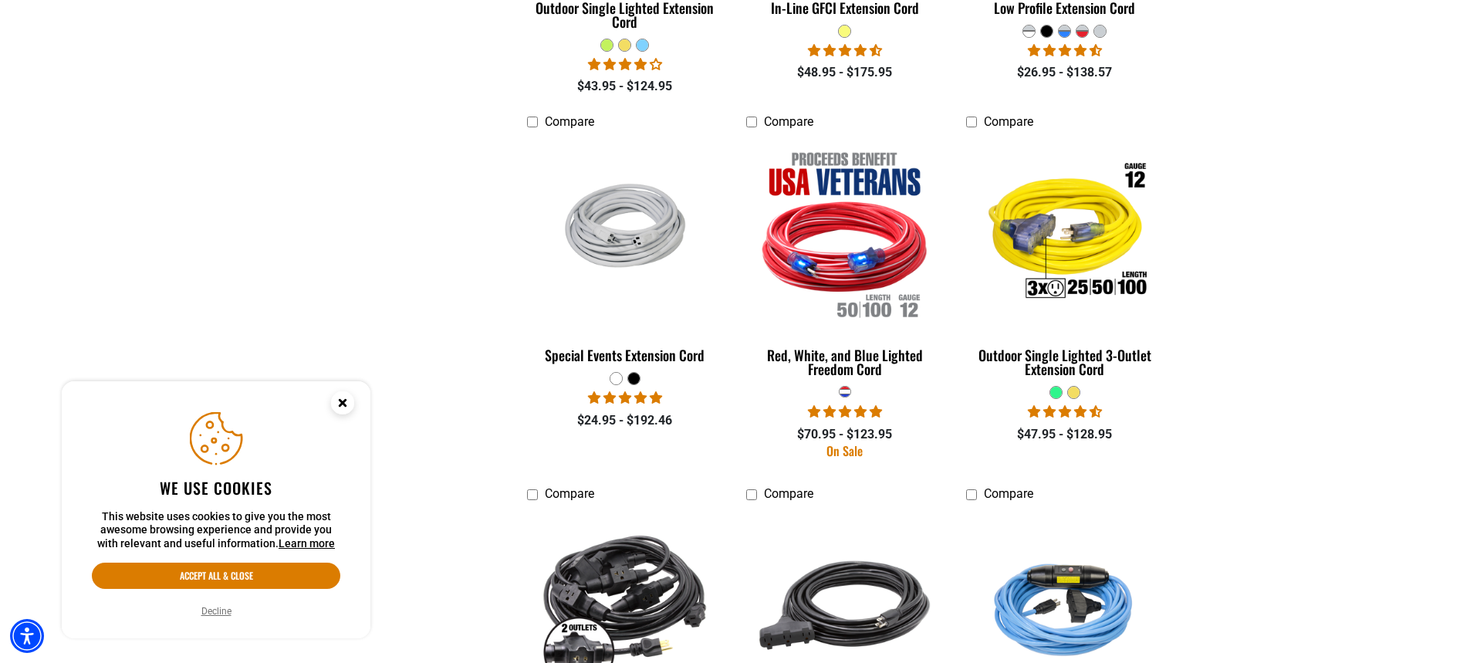 This screenshot has height=663, width=1470. I want to click on img: white, so click(625, 233).